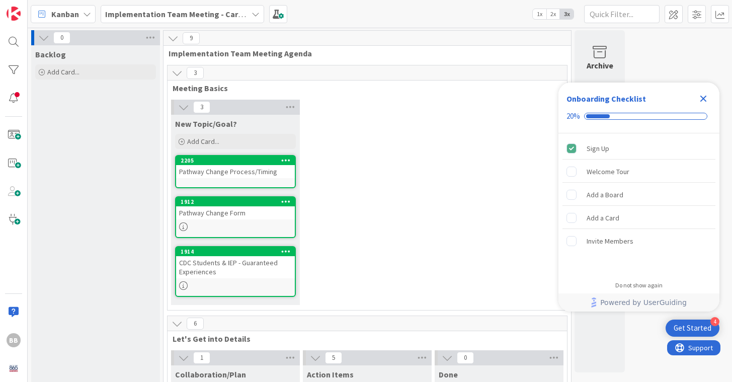  What do you see at coordinates (643, 302) in the screenshot?
I see `span: Powered by UserGuiding` at bounding box center [643, 302].